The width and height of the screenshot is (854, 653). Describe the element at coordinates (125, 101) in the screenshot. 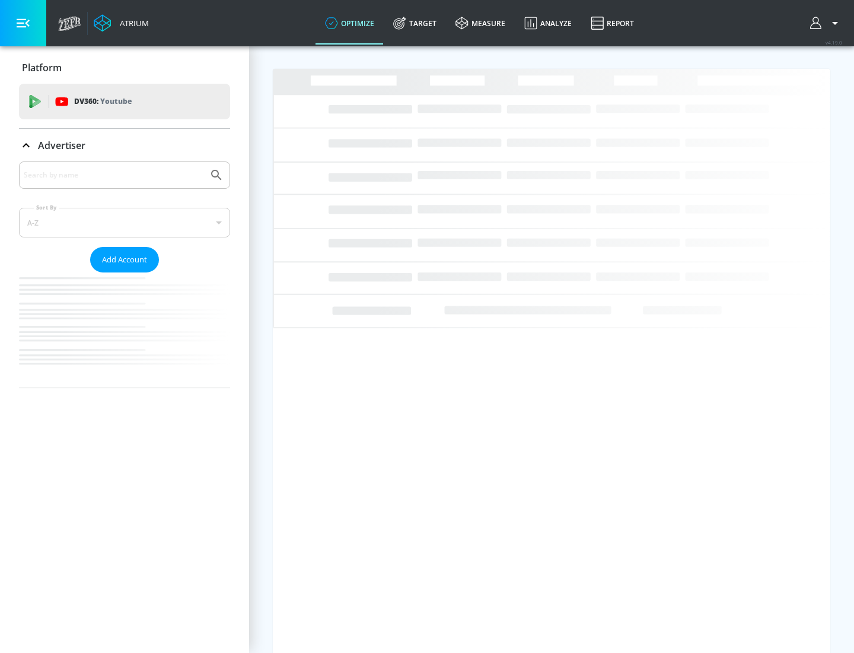

I see `div: DV360: Youtube` at that location.